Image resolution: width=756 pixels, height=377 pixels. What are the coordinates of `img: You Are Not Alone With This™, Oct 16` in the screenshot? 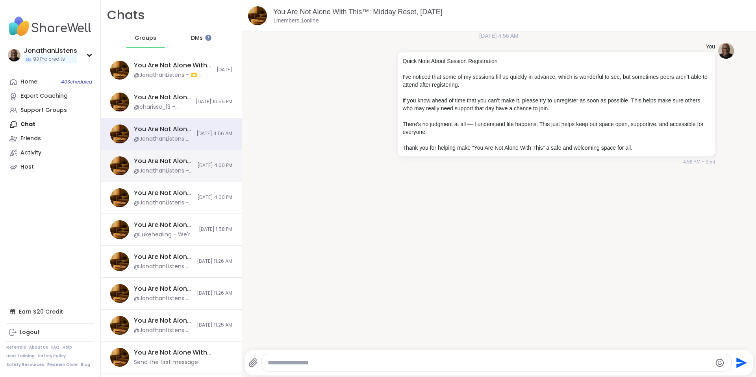 It's located at (120, 325).